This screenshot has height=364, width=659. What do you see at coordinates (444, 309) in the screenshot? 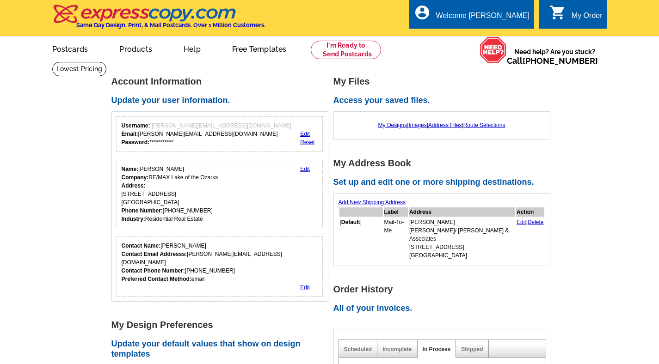
I see `h2: All of your invoices.` at bounding box center [444, 309].